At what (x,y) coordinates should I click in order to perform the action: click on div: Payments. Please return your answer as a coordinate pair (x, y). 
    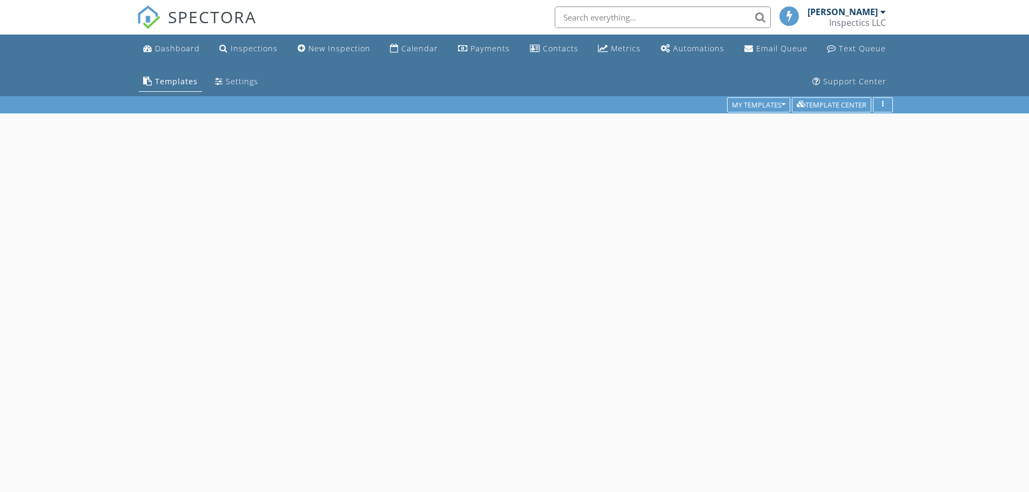
    Looking at the image, I should click on (490, 48).